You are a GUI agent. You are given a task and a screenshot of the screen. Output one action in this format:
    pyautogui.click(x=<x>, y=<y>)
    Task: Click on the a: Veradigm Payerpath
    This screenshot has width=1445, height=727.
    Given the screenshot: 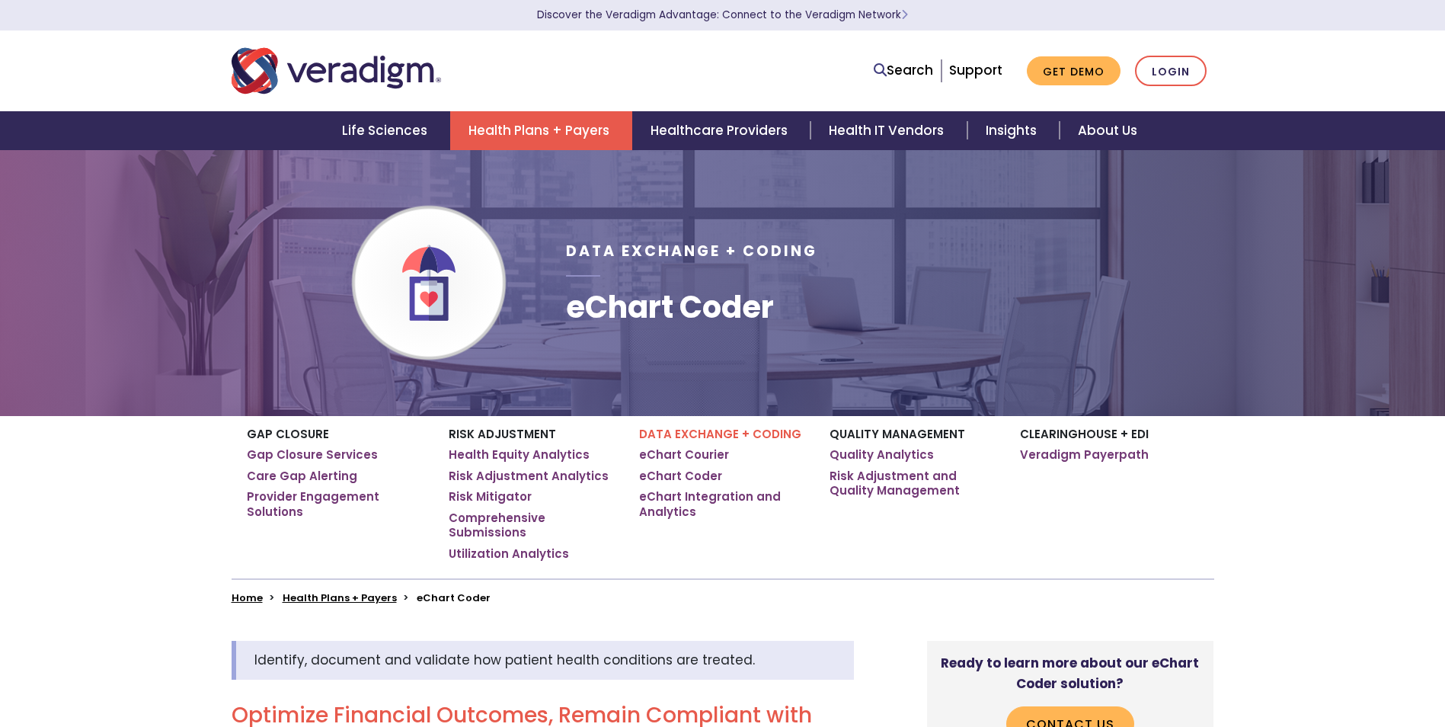 What is the action you would take?
    pyautogui.click(x=1084, y=455)
    